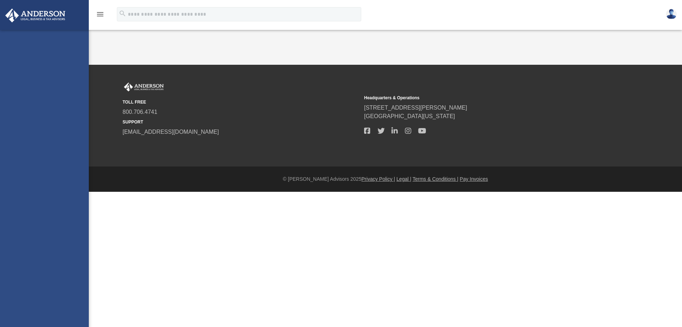 This screenshot has height=327, width=682. Describe the element at coordinates (100, 16) in the screenshot. I see `a: menu` at that location.